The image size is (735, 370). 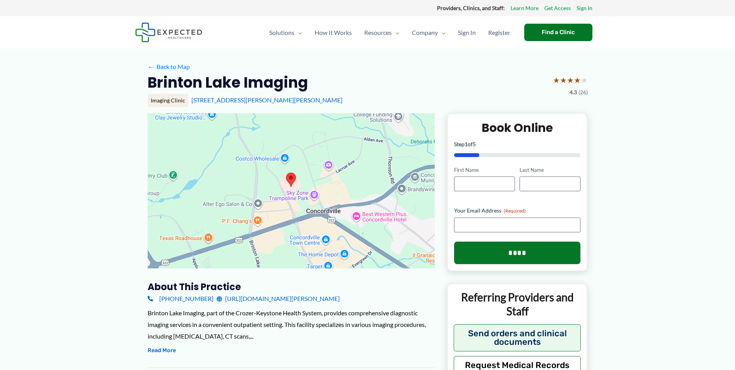 What do you see at coordinates (550, 170) in the screenshot?
I see `label: Last Name` at bounding box center [550, 170].